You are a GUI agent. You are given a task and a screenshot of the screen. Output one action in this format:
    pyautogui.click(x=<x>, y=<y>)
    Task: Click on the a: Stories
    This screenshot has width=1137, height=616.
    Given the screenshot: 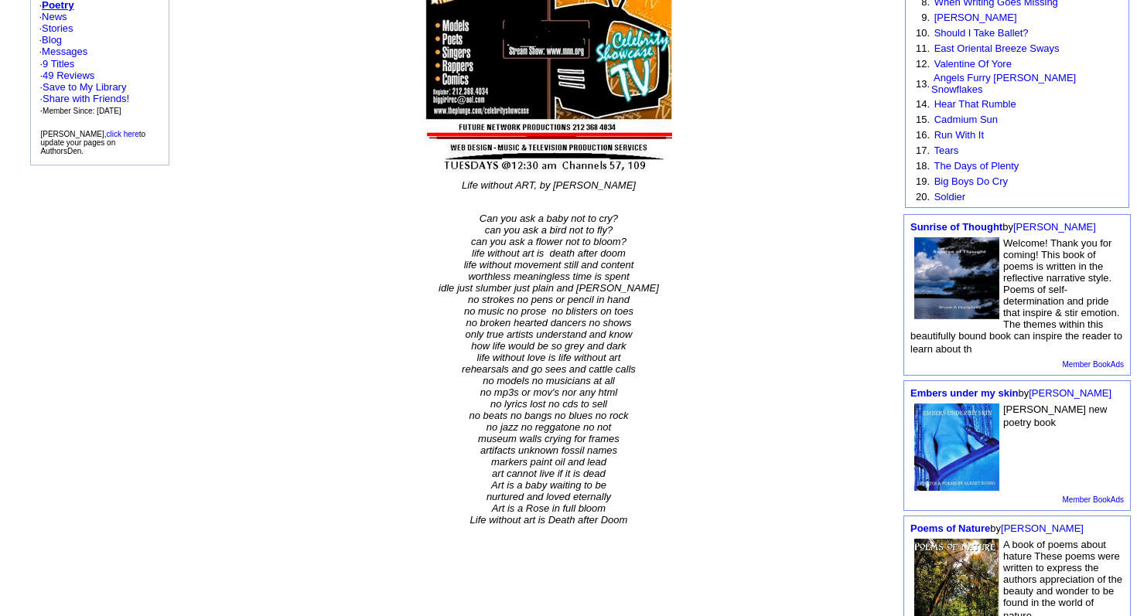 What is the action you would take?
    pyautogui.click(x=57, y=28)
    